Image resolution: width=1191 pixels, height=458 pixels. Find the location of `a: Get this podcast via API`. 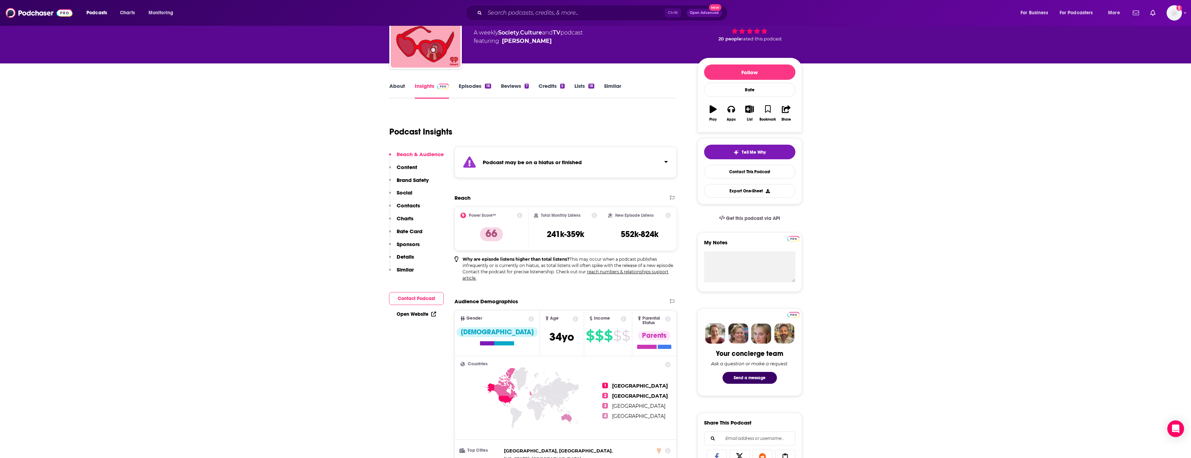

a: Get this podcast via API is located at coordinates (750, 218).